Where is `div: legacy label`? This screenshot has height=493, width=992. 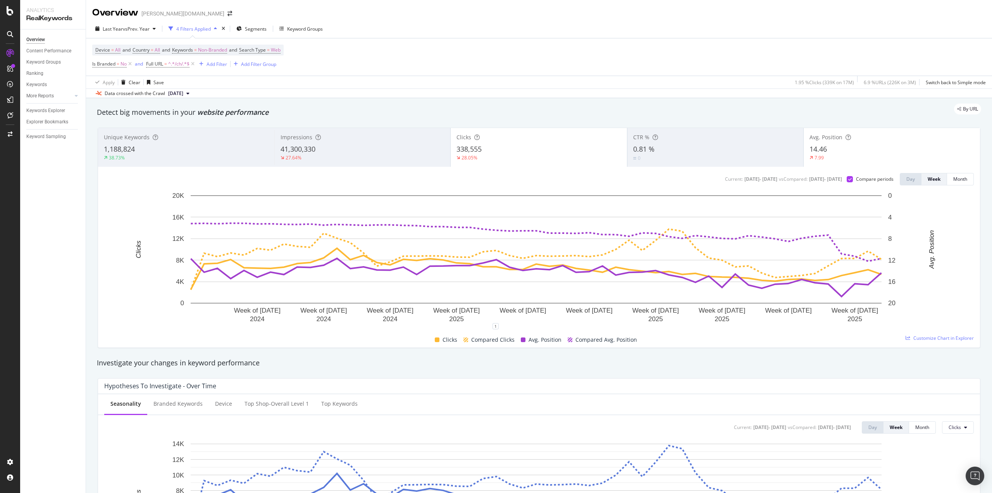
div: legacy label is located at coordinates (968, 109).